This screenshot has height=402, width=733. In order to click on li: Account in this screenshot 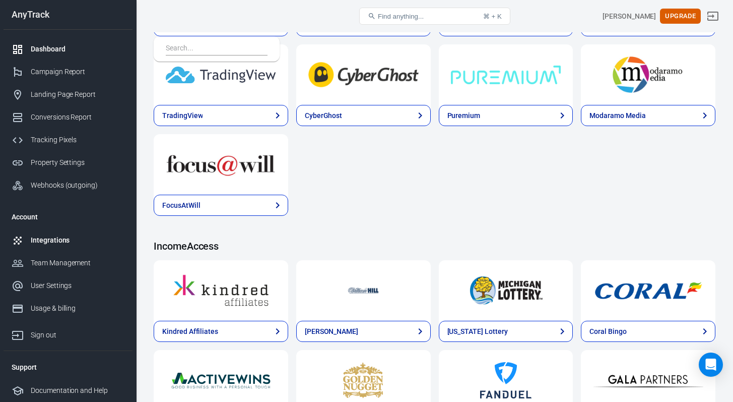, I will do `click(68, 217)`.